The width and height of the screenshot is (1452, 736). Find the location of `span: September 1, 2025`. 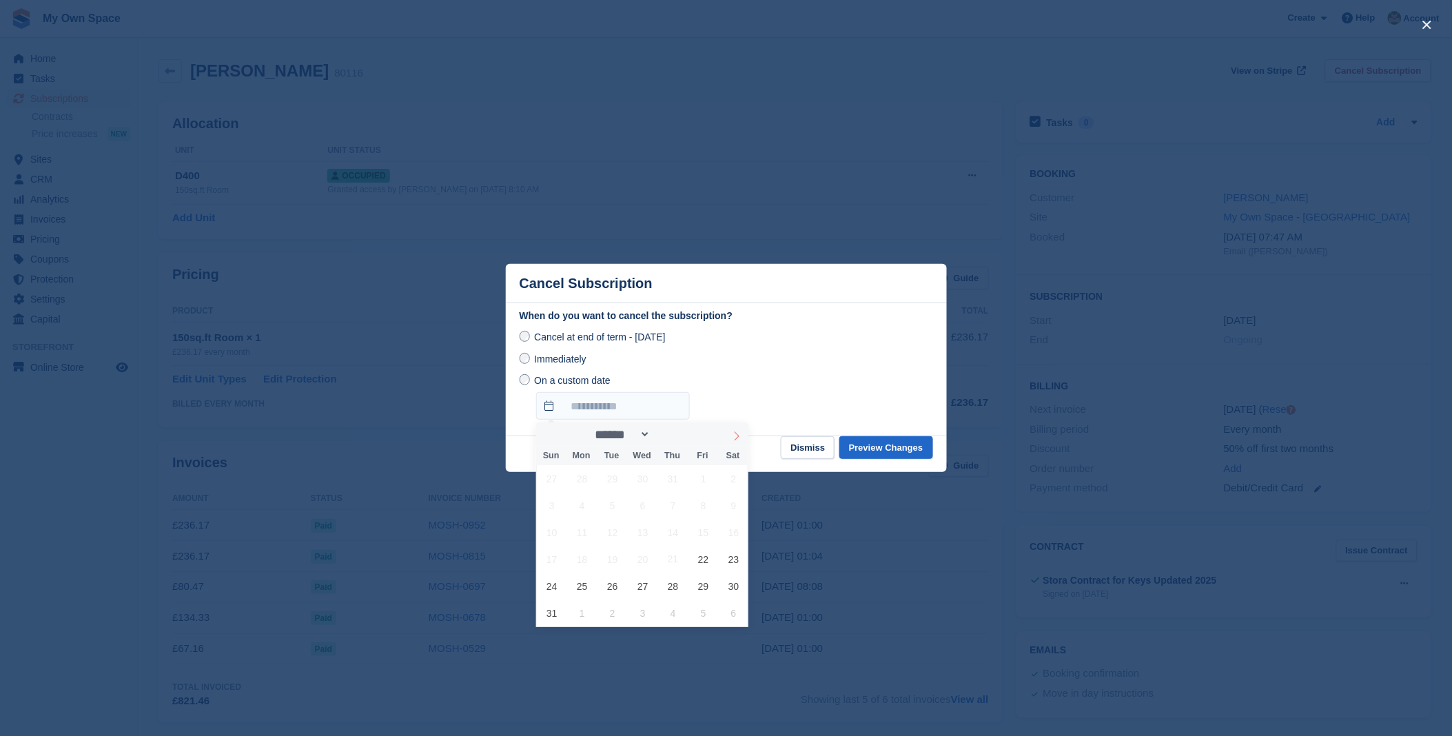

span: September 1, 2025 is located at coordinates (582, 613).